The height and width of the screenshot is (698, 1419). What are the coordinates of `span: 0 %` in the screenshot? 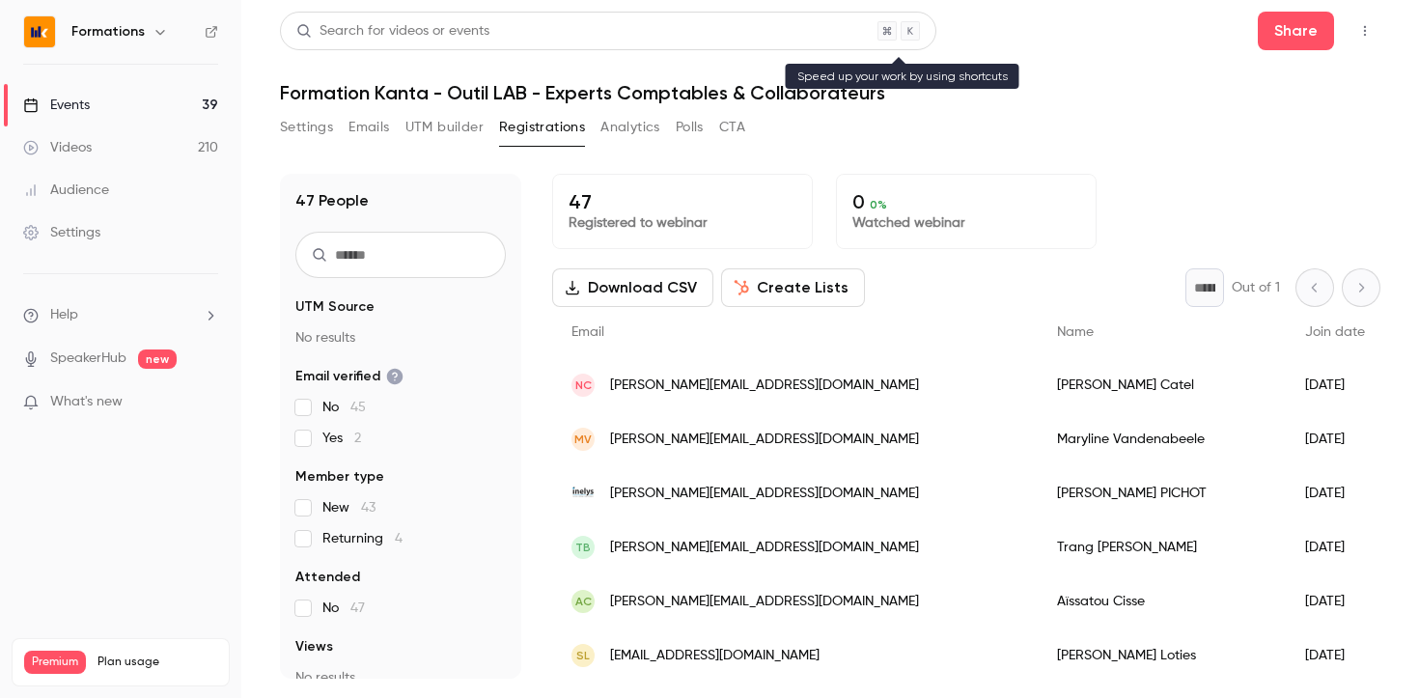 It's located at (878, 205).